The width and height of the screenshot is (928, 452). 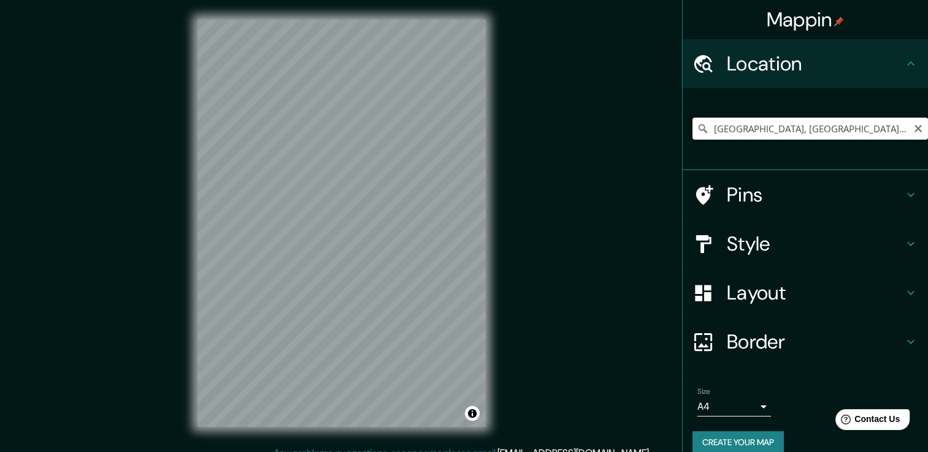 I want to click on div: A4, so click(x=734, y=407).